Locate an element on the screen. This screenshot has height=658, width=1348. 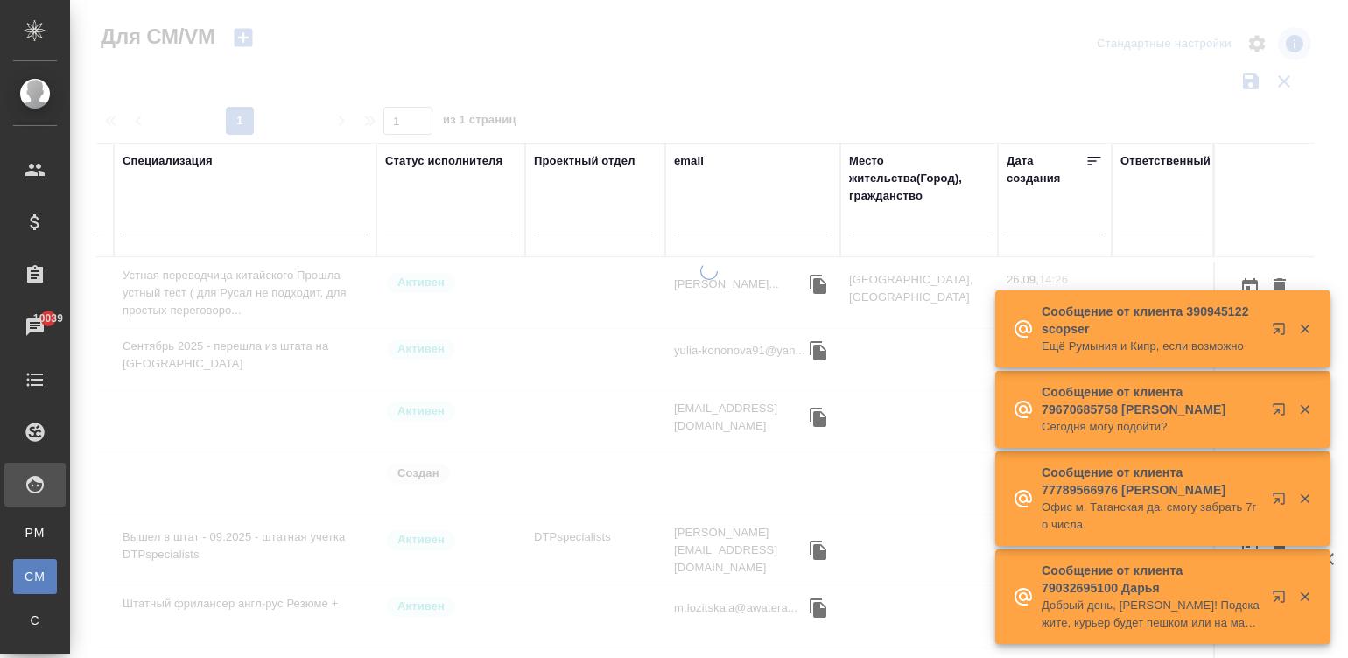
div: Ответственный is located at coordinates (1165, 161).